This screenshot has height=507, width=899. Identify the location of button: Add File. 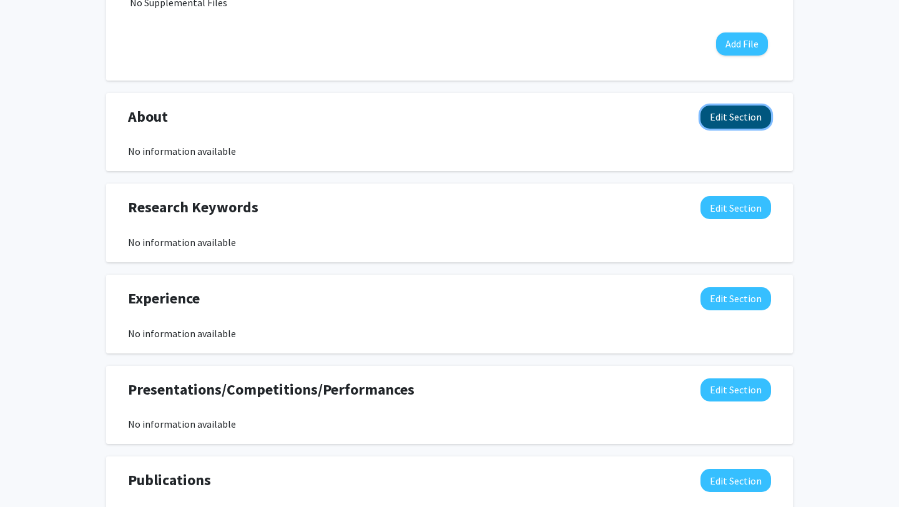
(742, 44).